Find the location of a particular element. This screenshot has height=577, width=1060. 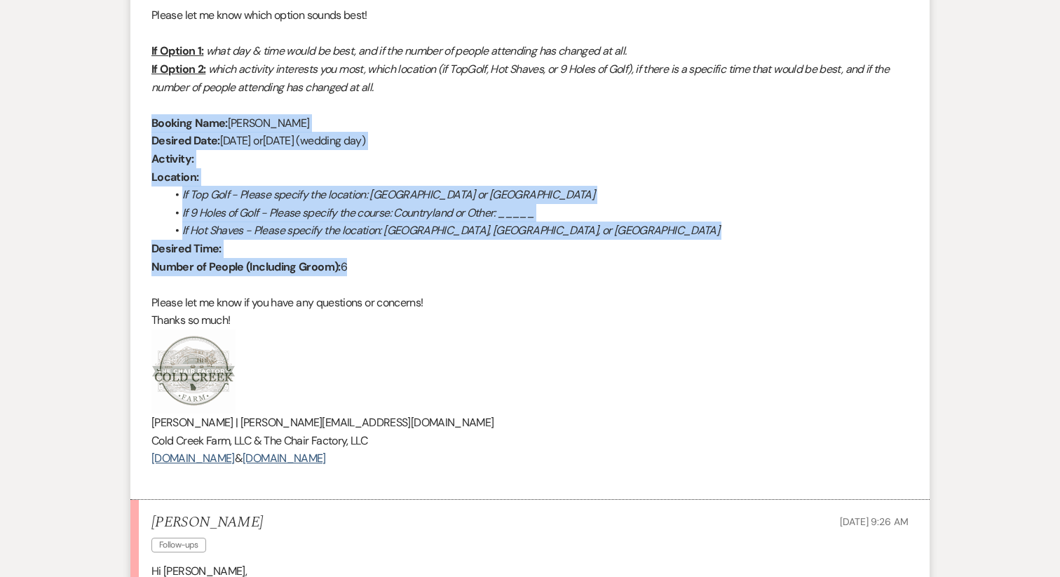

em: which activity interests you most, which location (if TopGolf, Hot Shaves, or 9 Holes of Golf), i... is located at coordinates (520, 78).